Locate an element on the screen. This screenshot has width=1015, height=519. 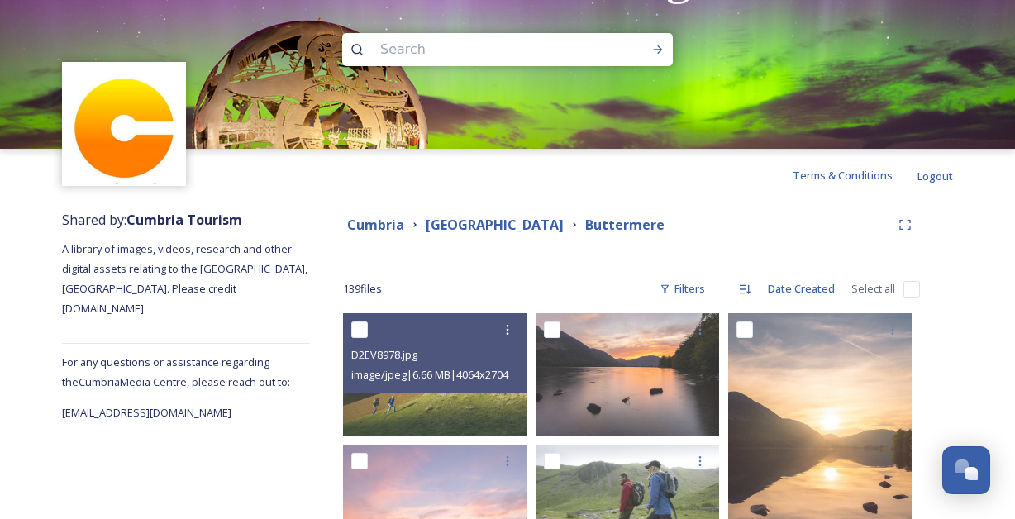
span: Logout is located at coordinates (935, 176).